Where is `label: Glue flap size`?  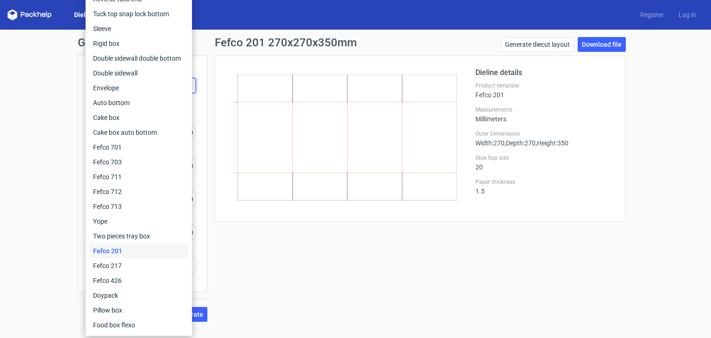
label: Glue flap size is located at coordinates (545, 158).